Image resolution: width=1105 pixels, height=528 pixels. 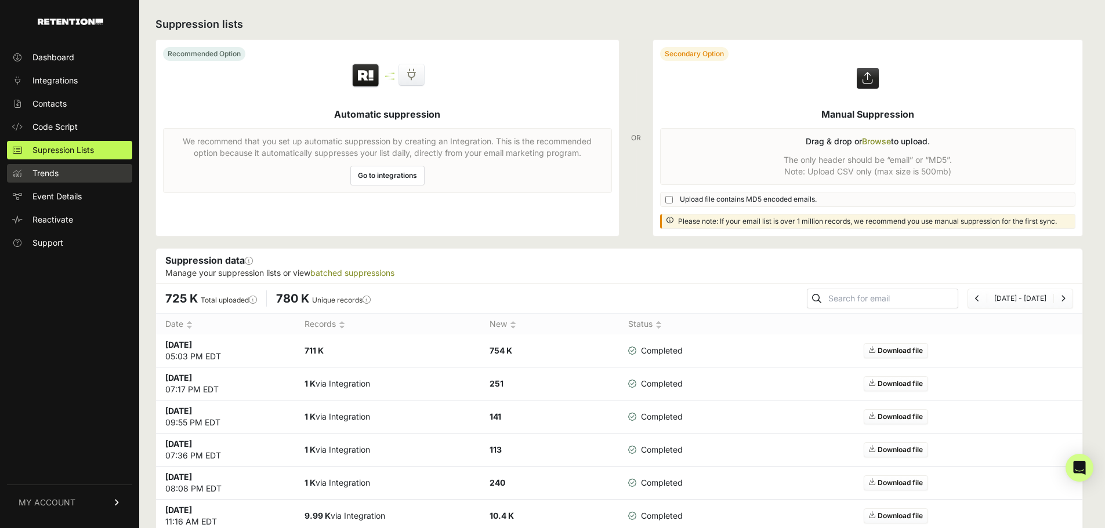 What do you see at coordinates (70, 127) in the screenshot?
I see `a: Code Script` at bounding box center [70, 127].